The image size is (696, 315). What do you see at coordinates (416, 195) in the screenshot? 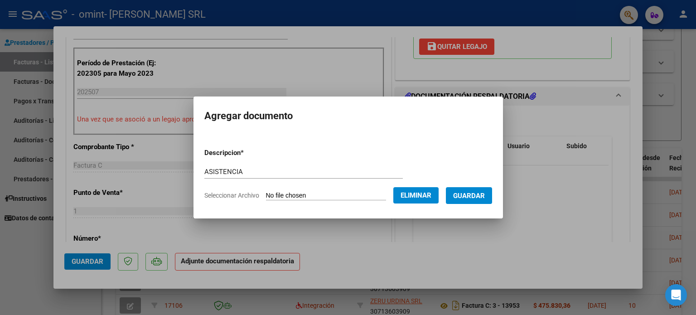
I see `span: Eliminar` at bounding box center [416, 195].